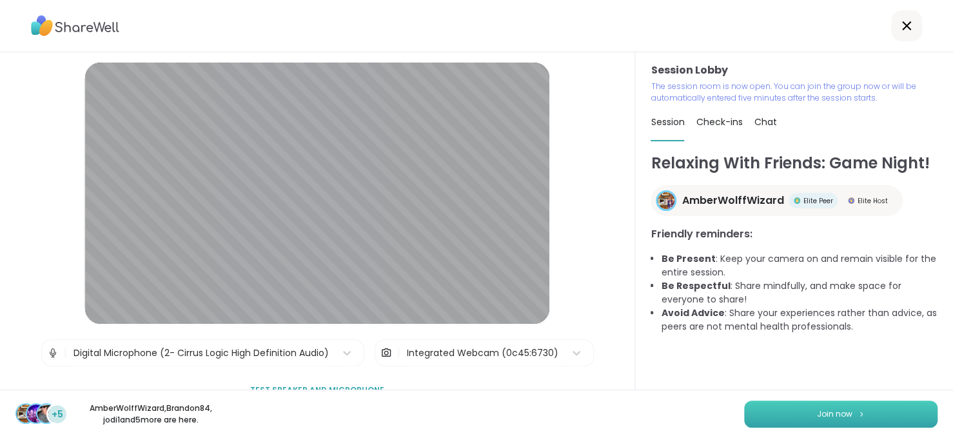 The image size is (953, 438). I want to click on span: Chat, so click(765, 122).